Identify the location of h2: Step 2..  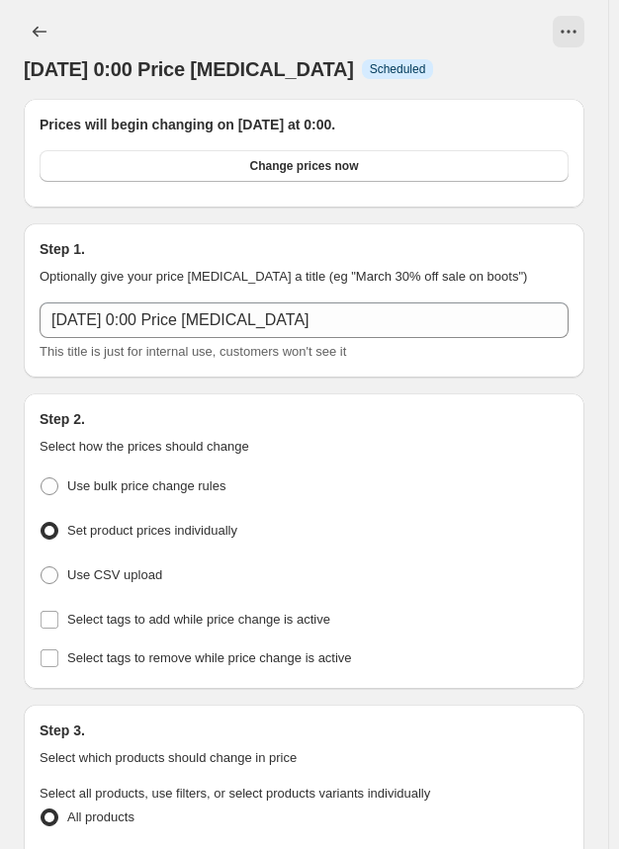
(303, 419).